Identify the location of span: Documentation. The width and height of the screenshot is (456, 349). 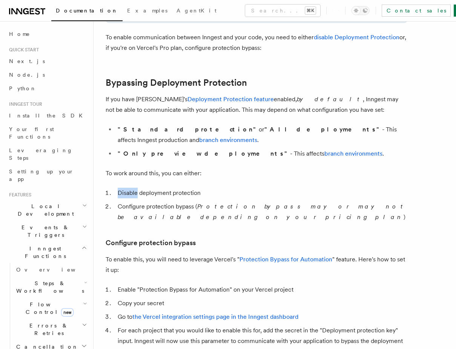
(87, 11).